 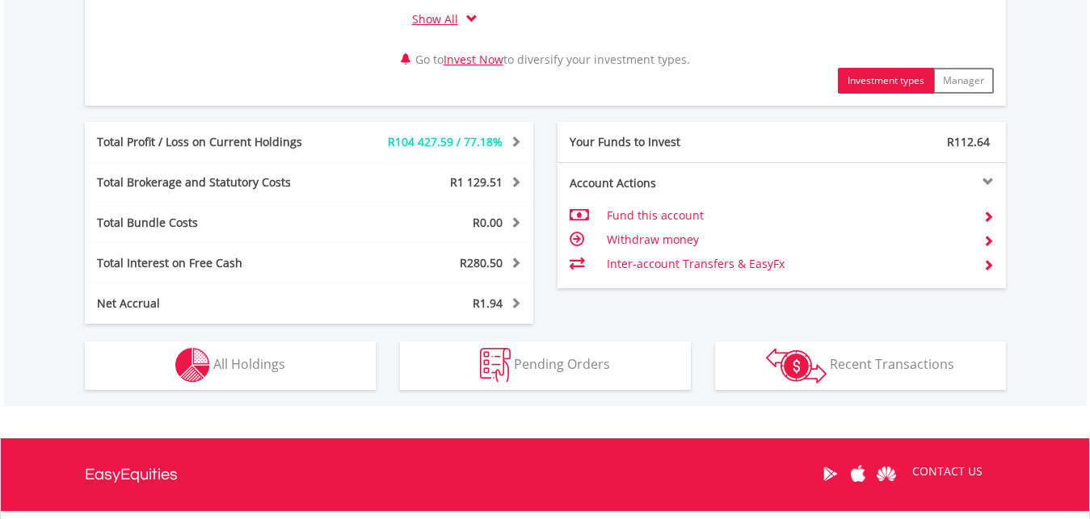 I want to click on div: Net Accrual, so click(x=216, y=304).